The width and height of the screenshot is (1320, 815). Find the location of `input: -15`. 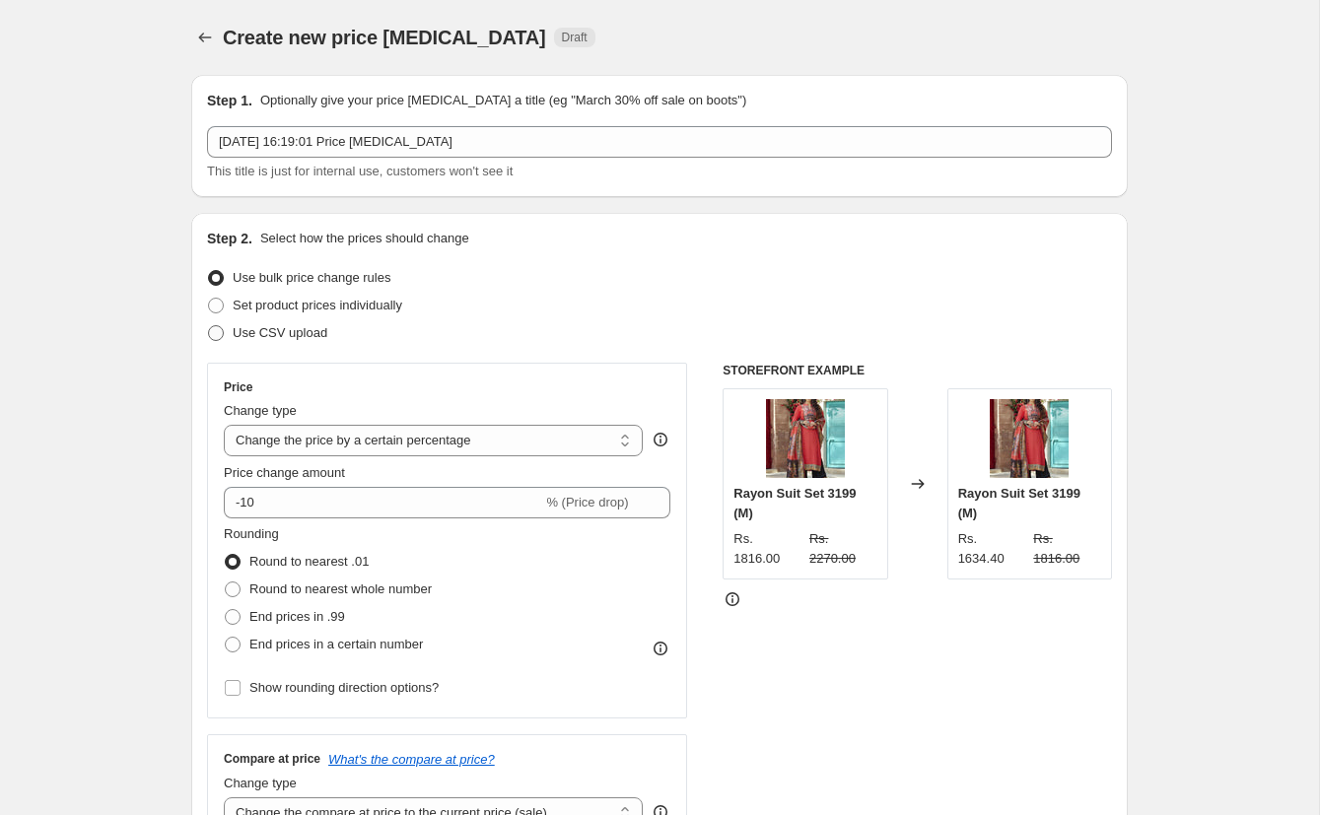

input: -15 is located at coordinates (383, 503).